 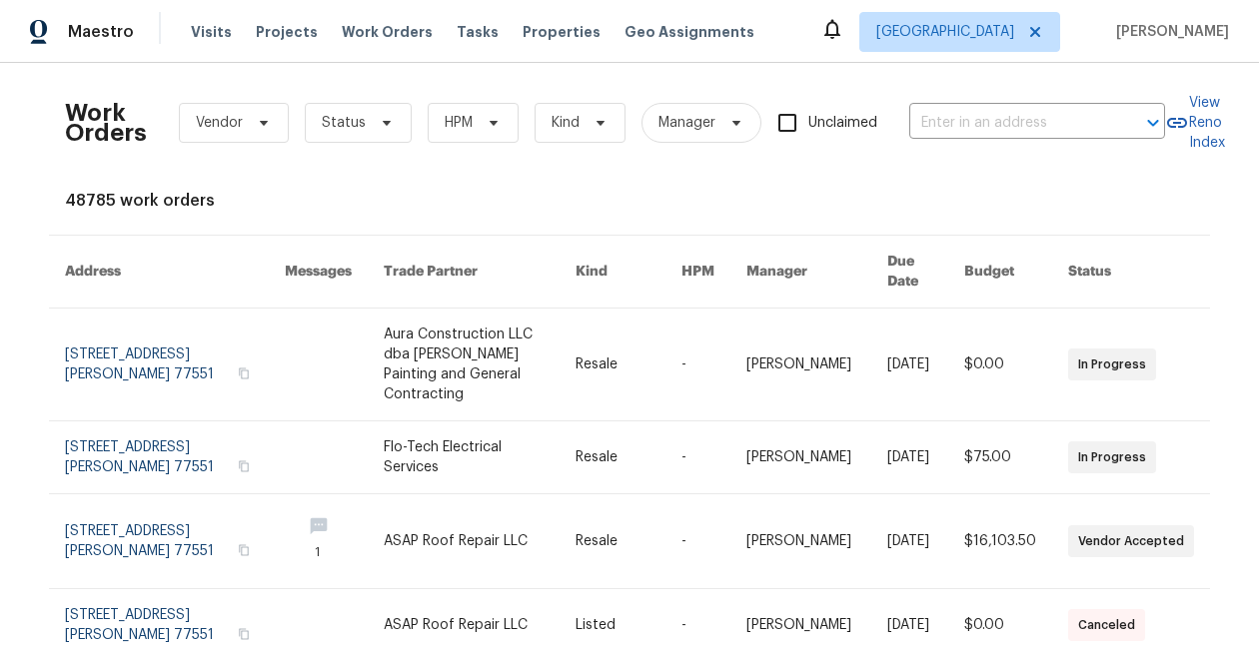 What do you see at coordinates (463, 541) in the screenshot?
I see `td: ASAP Roof Repair LLC` at bounding box center [463, 541].